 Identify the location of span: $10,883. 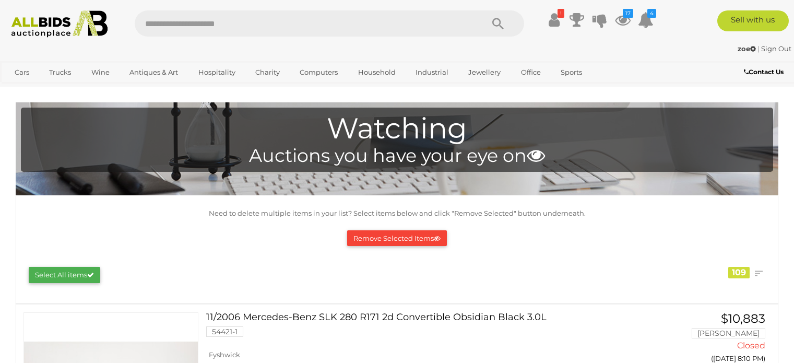
(743, 319).